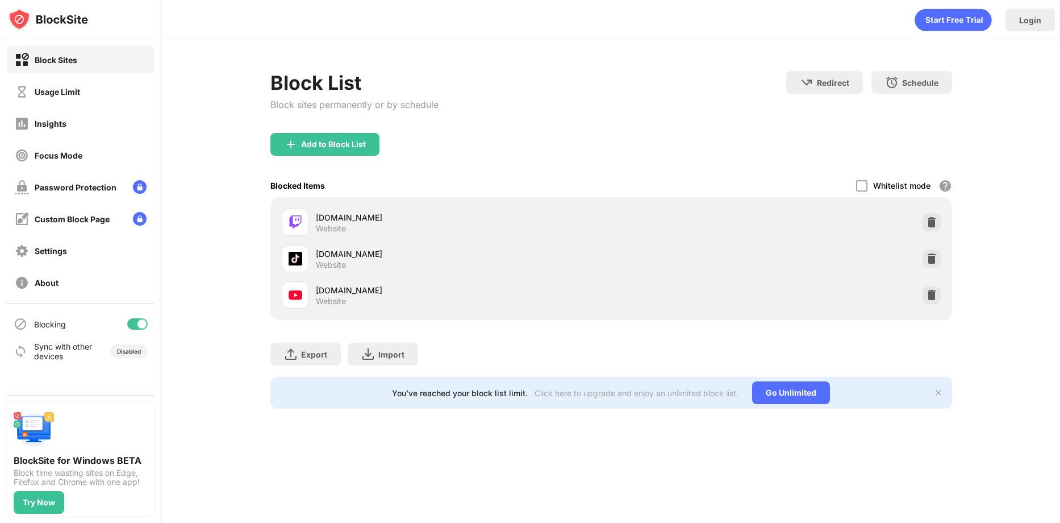  Describe the element at coordinates (81, 477) in the screenshot. I see `div: Block time wasting sites on Edge, Firefox and Chrome with one app!` at that location.